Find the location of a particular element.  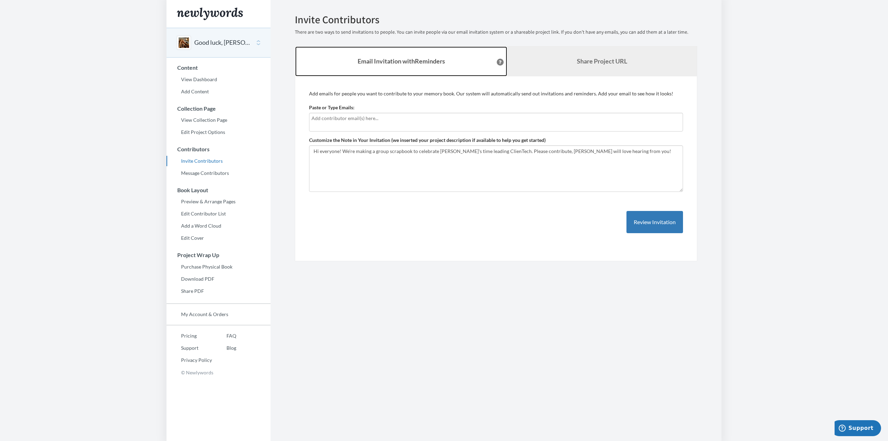

a: FAQ is located at coordinates (224, 336).